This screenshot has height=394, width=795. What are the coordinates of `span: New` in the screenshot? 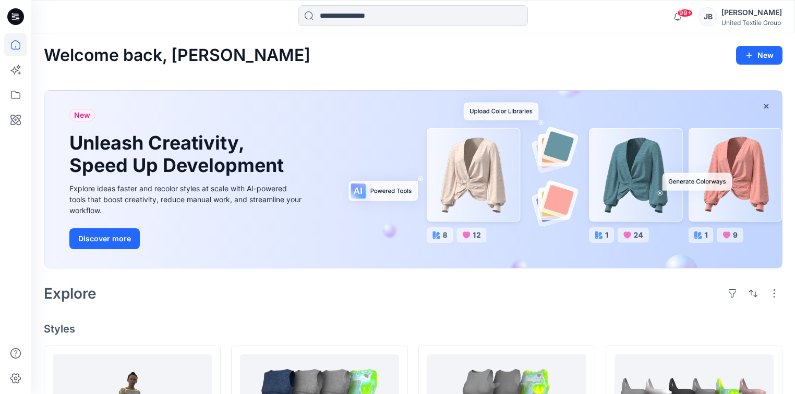 It's located at (82, 115).